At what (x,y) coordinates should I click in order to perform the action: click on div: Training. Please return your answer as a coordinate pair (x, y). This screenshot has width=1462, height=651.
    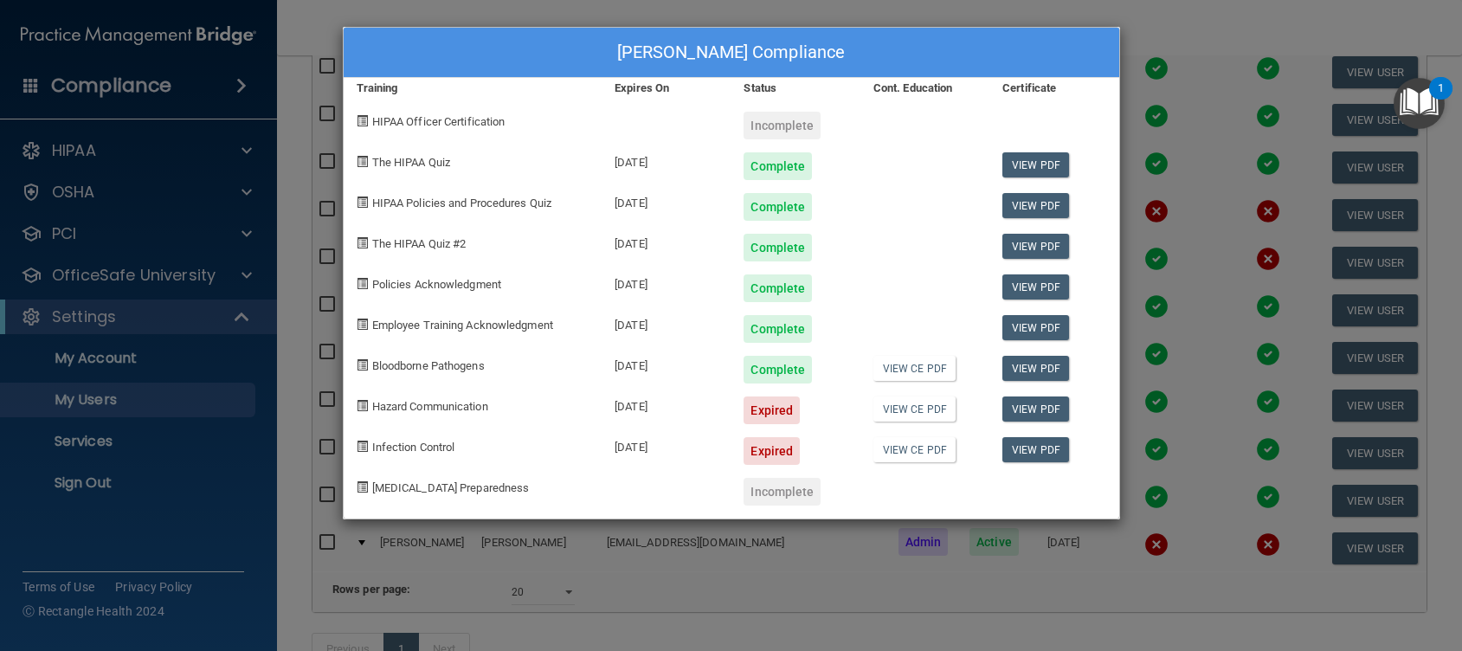
    Looking at the image, I should click on (473, 88).